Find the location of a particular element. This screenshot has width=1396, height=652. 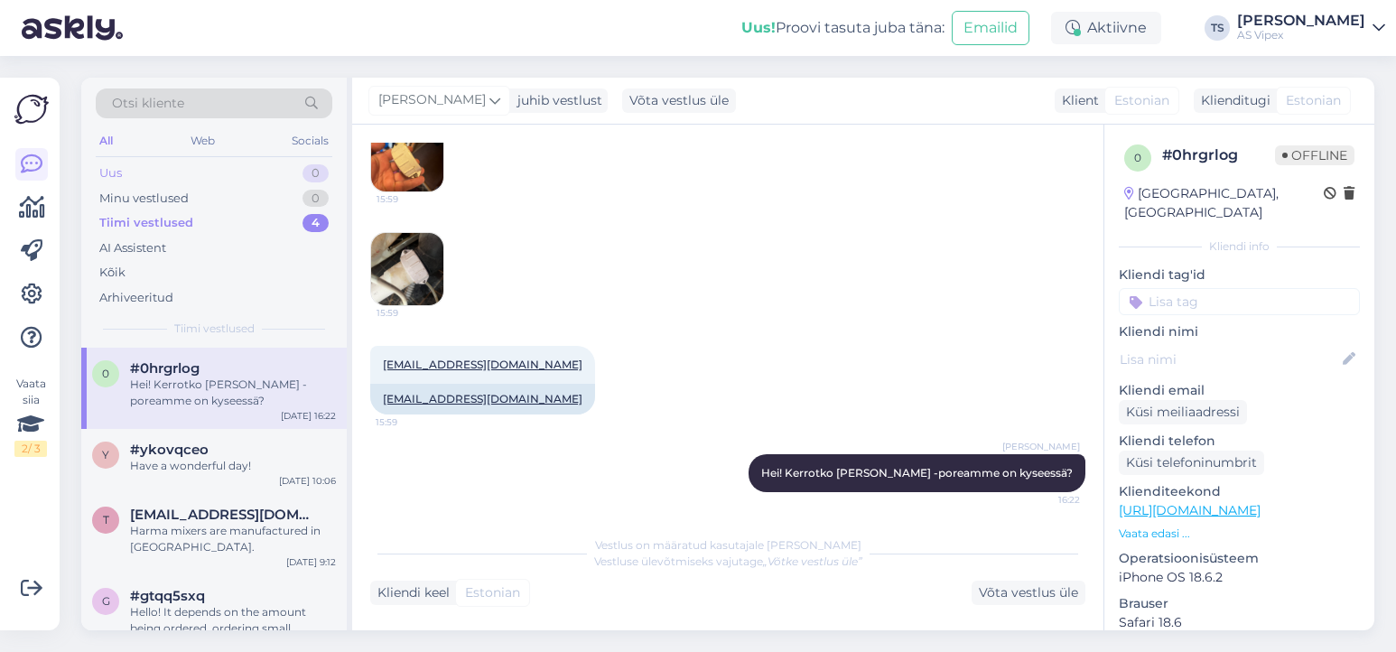

p: Kliendi telefon is located at coordinates (1239, 441).